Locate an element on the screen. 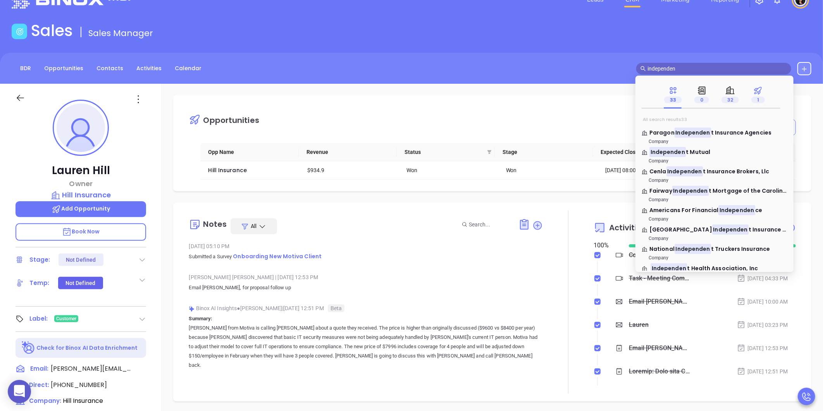 Image resolution: width=823 pixels, height=411 pixels. p: Americans For Financial Independence is located at coordinates (714, 208).